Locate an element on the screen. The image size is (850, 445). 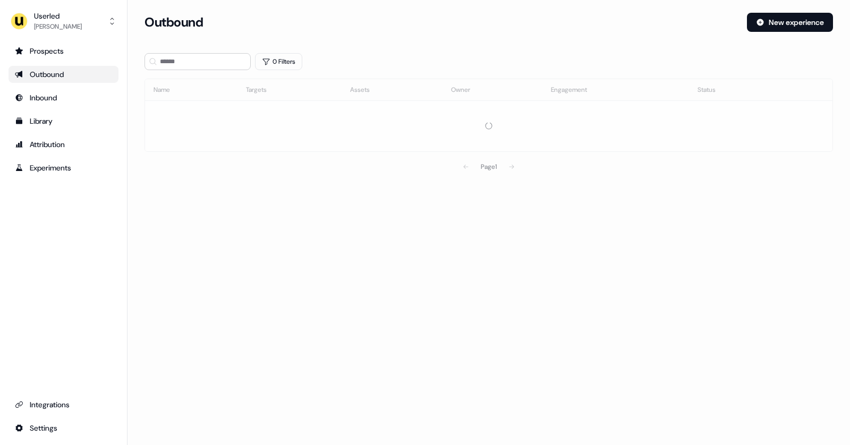
div: Prospects is located at coordinates (63, 51).